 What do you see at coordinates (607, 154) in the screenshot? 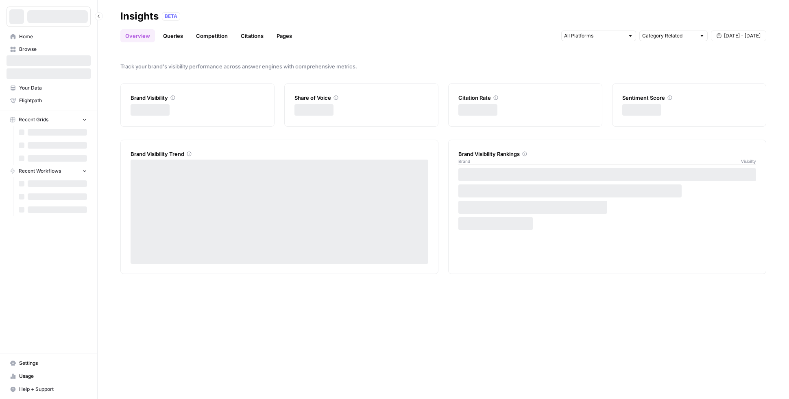
I see `div: Brand Visibility Rankings` at bounding box center [607, 154].